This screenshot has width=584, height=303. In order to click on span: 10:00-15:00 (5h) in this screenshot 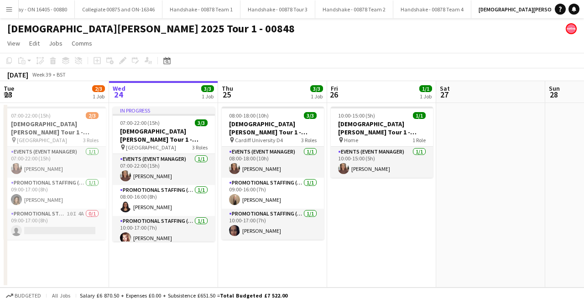, I will do `click(356, 115)`.